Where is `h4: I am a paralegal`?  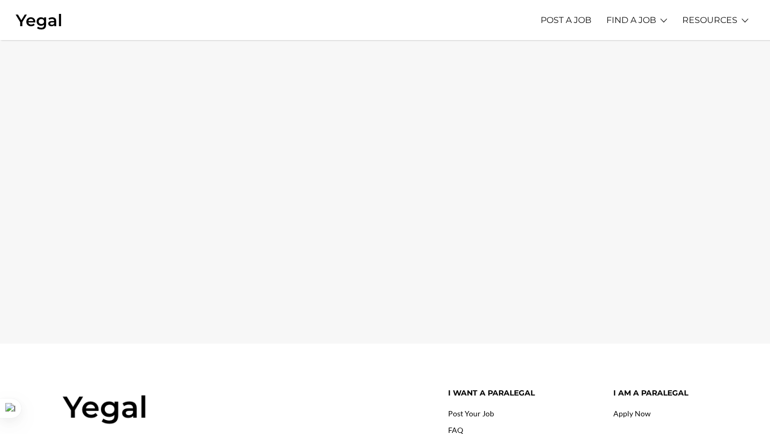 h4: I am a paralegal is located at coordinates (660, 393).